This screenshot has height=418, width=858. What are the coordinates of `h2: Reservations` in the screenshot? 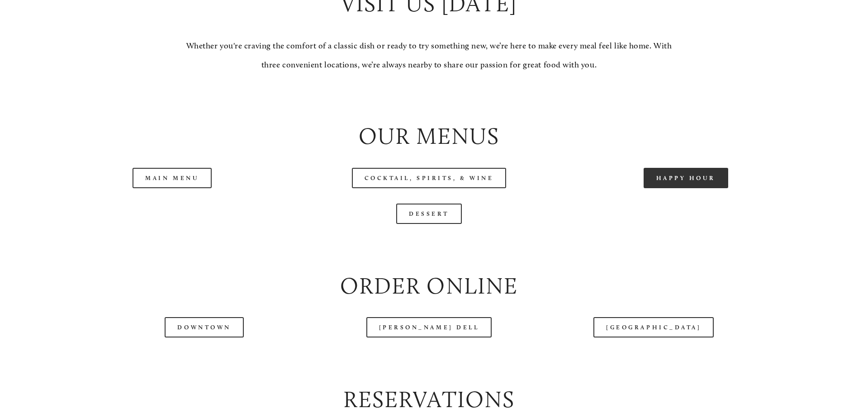 It's located at (429, 399).